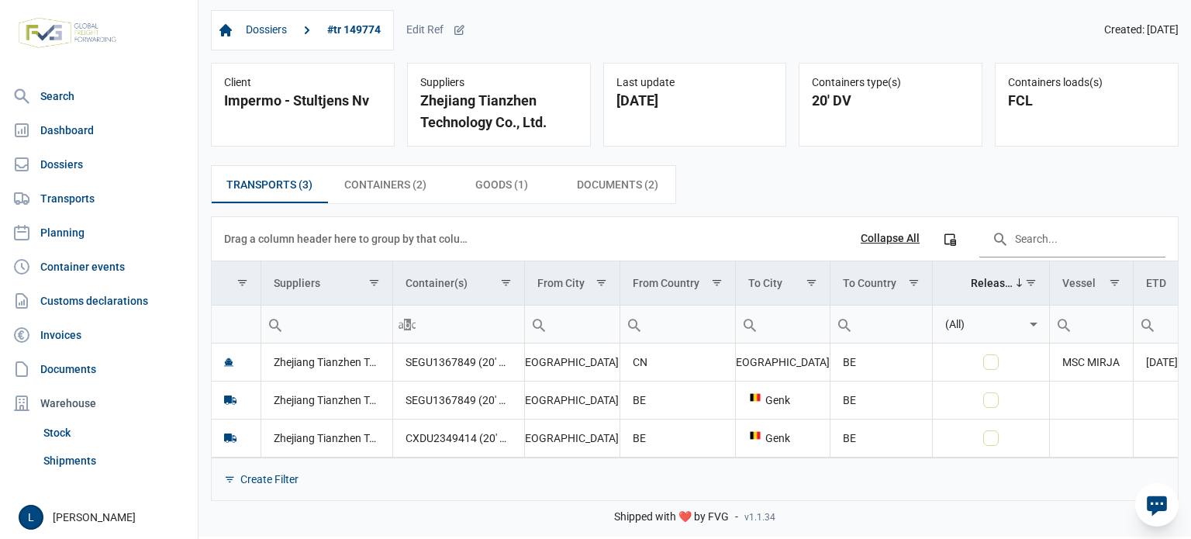  What do you see at coordinates (695, 358) in the screenshot?
I see `div: Data grid with 3 rows and 11 columns` at bounding box center [695, 358].